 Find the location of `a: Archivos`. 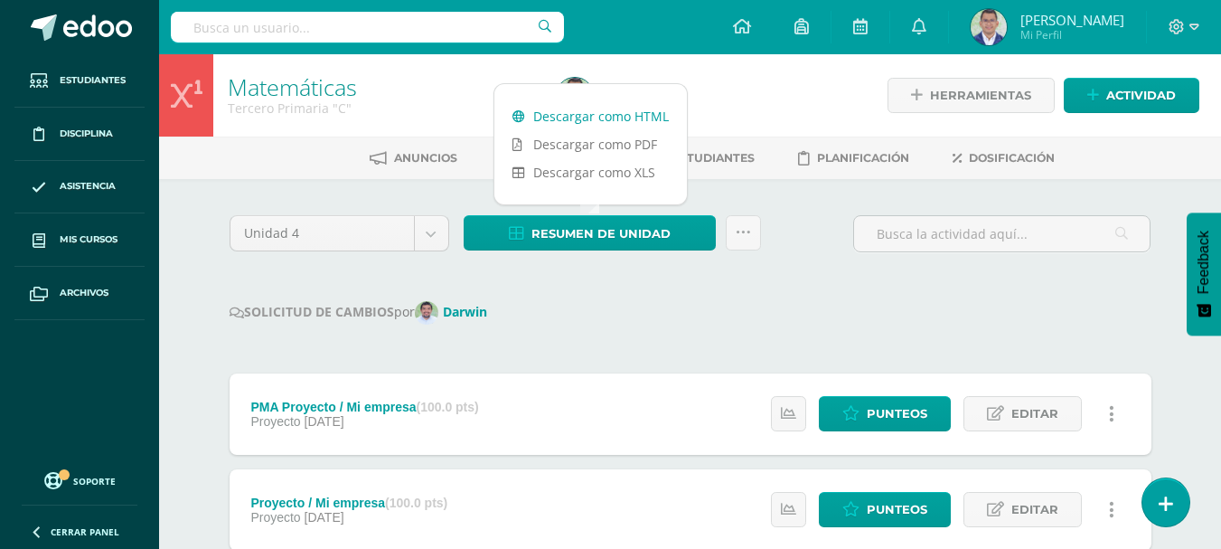

a: Archivos is located at coordinates (80, 293).